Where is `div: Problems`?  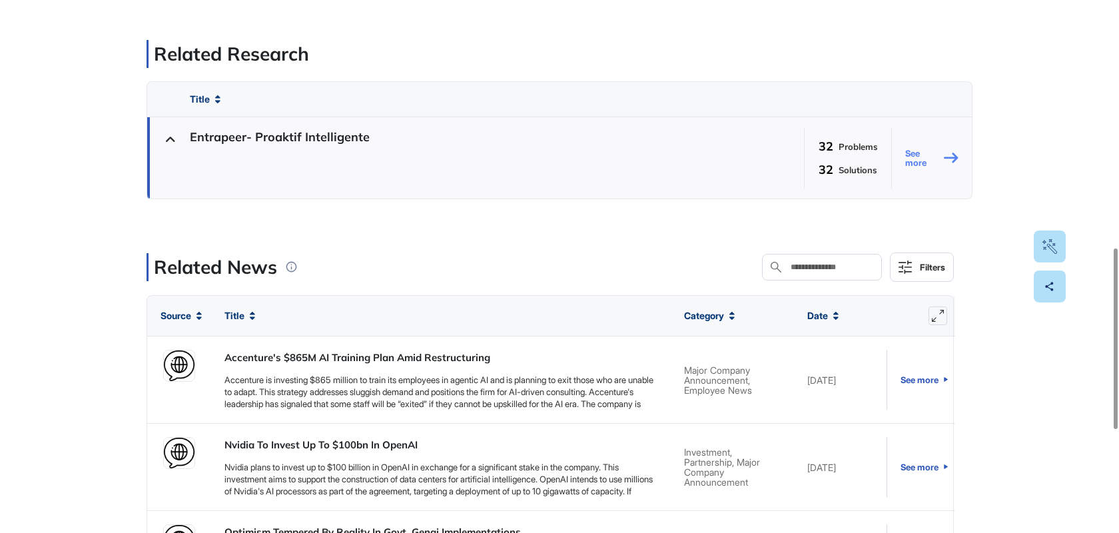 div: Problems is located at coordinates (858, 147).